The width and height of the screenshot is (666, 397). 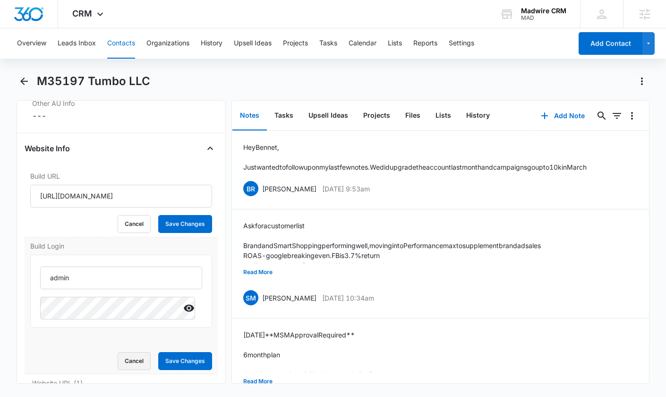 I want to click on button: Overview, so click(x=32, y=43).